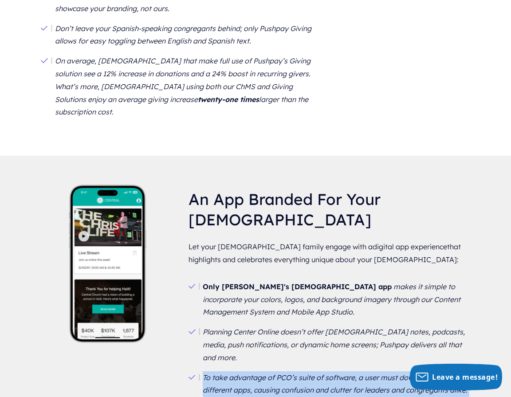 The image size is (511, 397). Describe the element at coordinates (331, 299) in the screenshot. I see `em: makes it simple to incorporate your colors, logos, and background imagery through our Content Man...` at that location.